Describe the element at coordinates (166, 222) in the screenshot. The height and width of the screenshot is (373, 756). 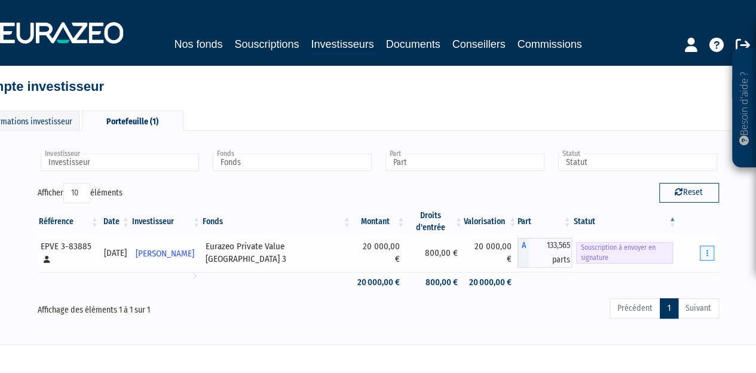
I see `th: Investisseur: activer pour trier la colonne par ordre croissant` at that location.